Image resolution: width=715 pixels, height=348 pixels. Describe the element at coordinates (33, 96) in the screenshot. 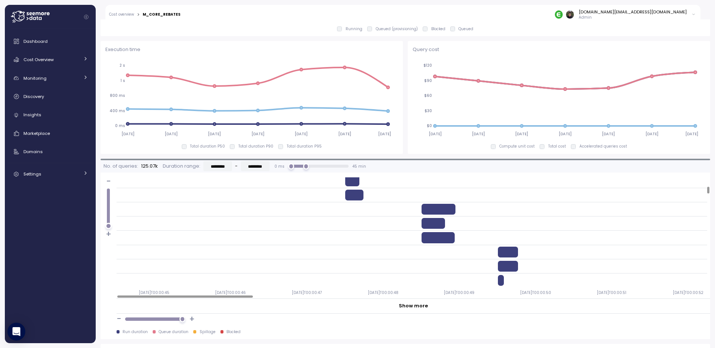

I see `span: Discovery` at that location.